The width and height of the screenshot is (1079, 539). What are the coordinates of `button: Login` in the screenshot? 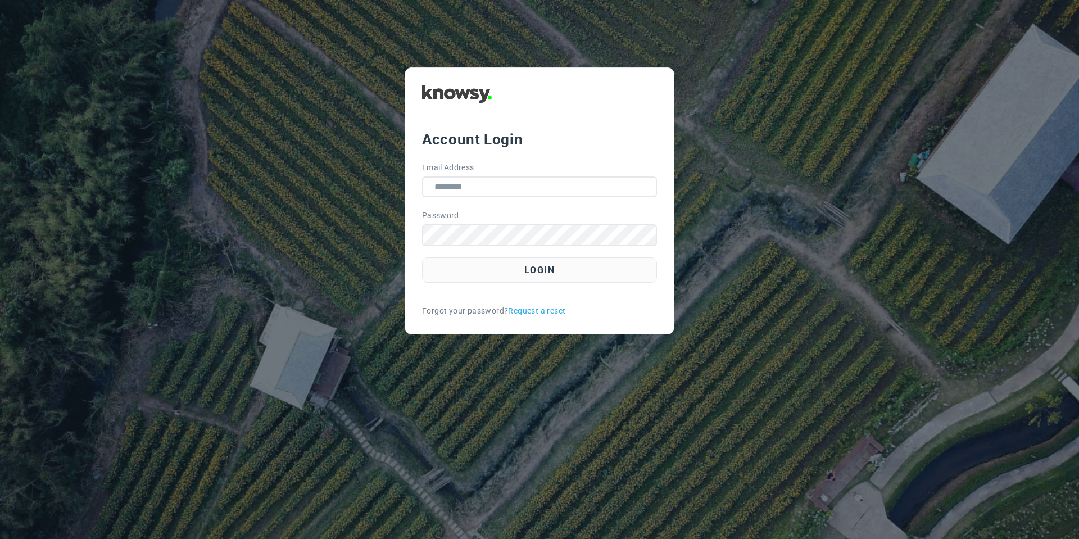 It's located at (540, 270).